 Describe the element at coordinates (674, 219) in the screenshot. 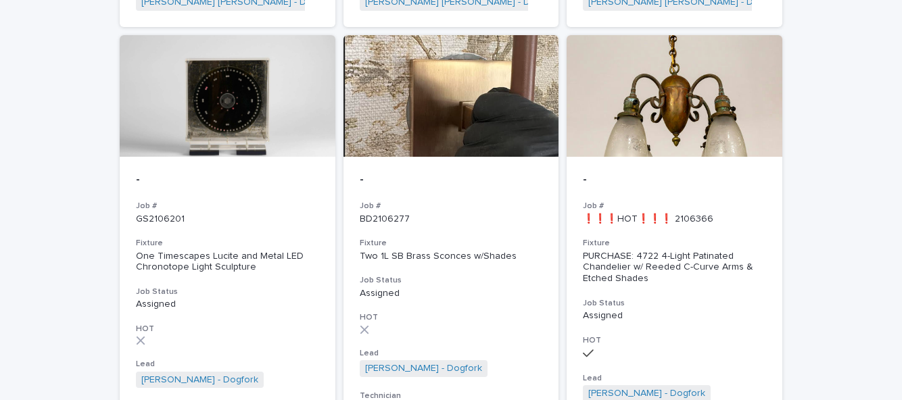

I see `p: ❗❗❗HOT❗❗❗ 2106366` at that location.